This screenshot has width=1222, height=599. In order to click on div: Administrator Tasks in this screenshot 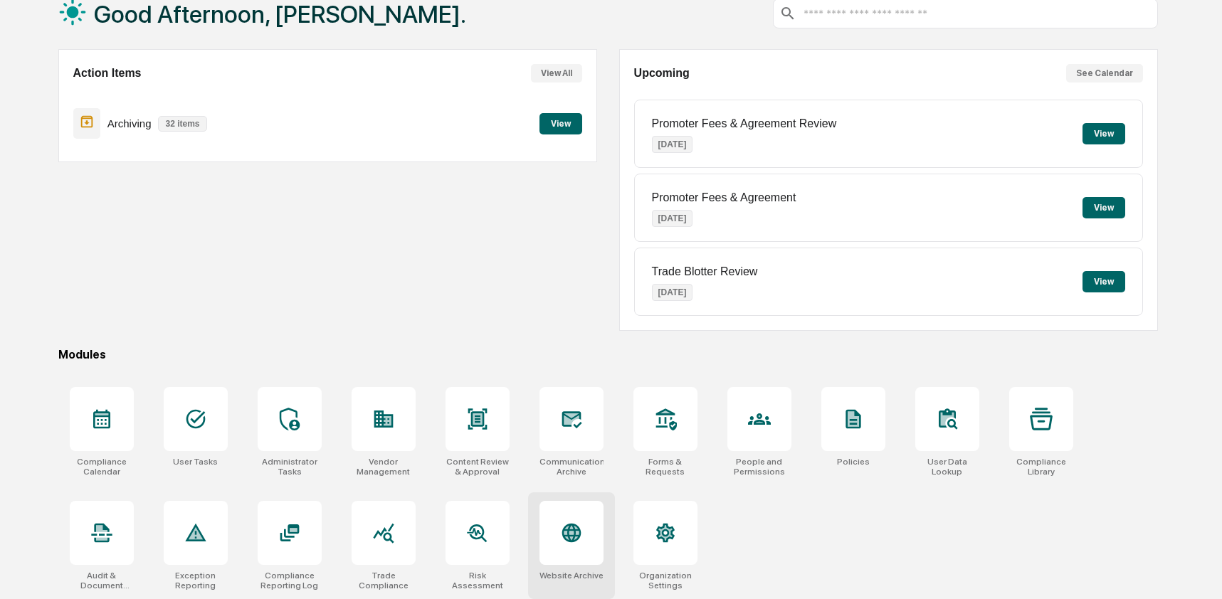, I will do `click(290, 467)`.